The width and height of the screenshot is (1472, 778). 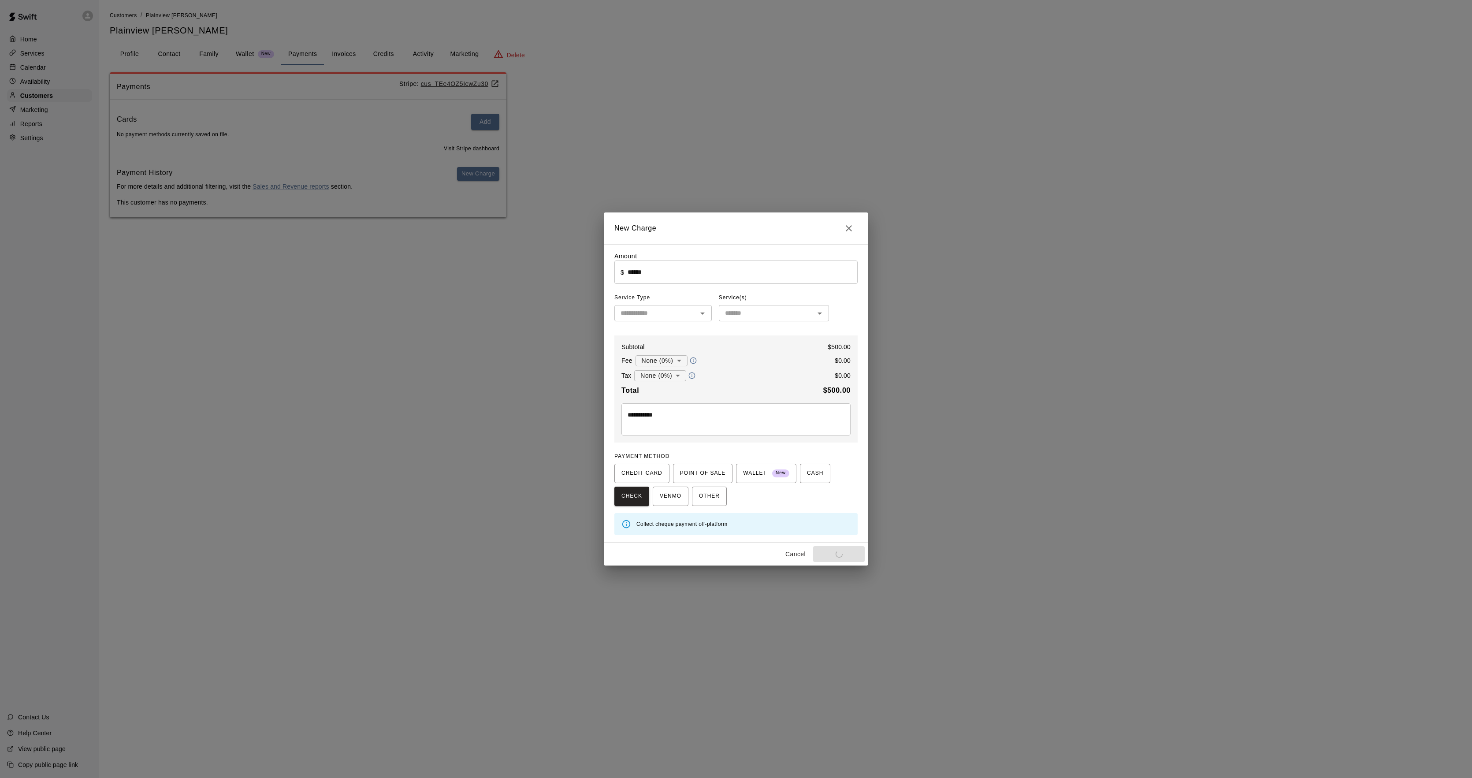 What do you see at coordinates (626, 256) in the screenshot?
I see `label: Amount` at bounding box center [626, 256].